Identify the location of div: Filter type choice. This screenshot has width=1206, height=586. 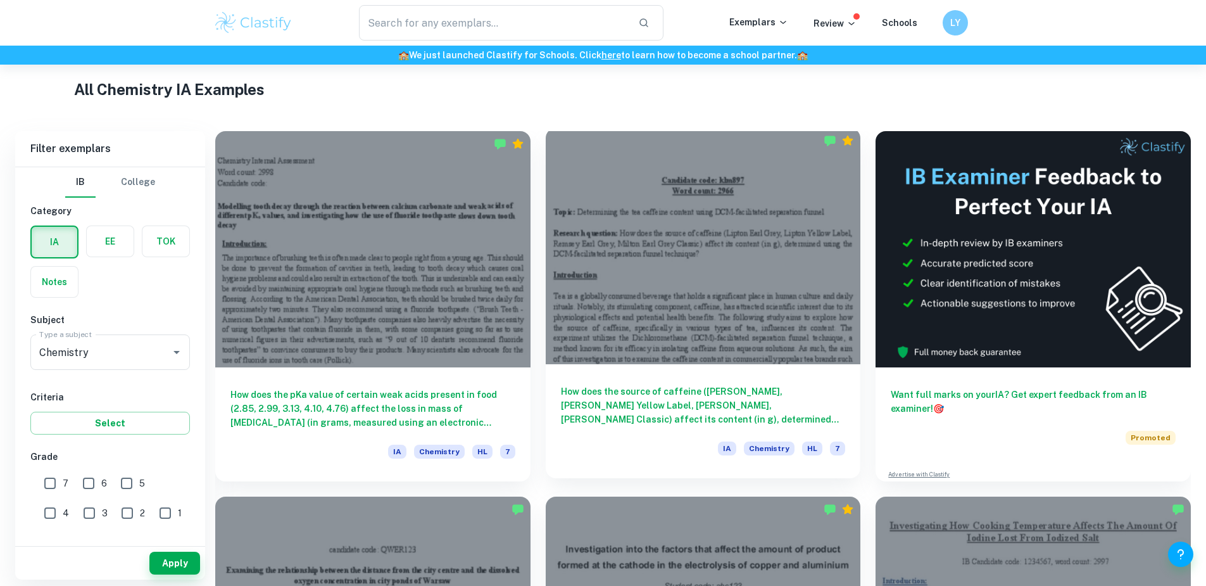
(110, 182).